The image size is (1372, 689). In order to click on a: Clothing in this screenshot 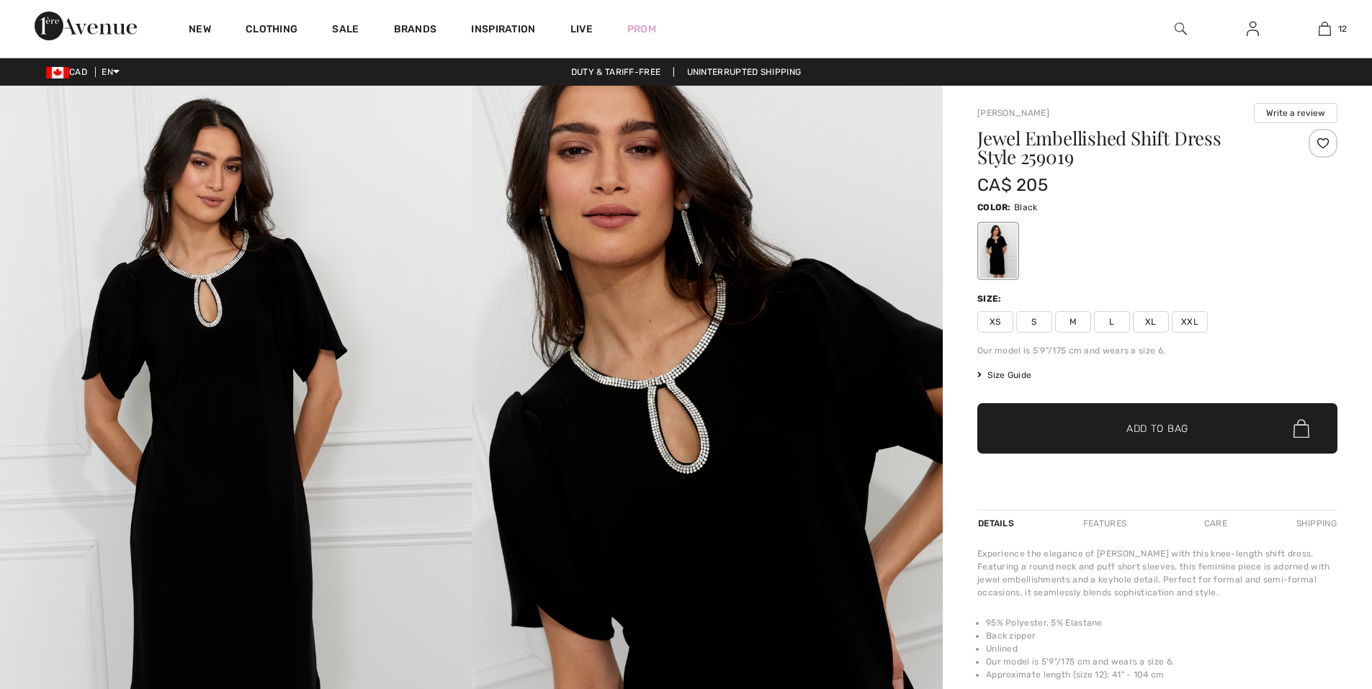, I will do `click(272, 30)`.